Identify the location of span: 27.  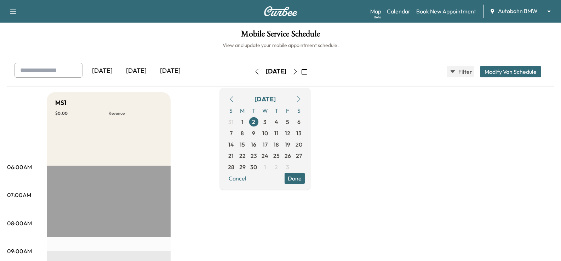
(299, 156).